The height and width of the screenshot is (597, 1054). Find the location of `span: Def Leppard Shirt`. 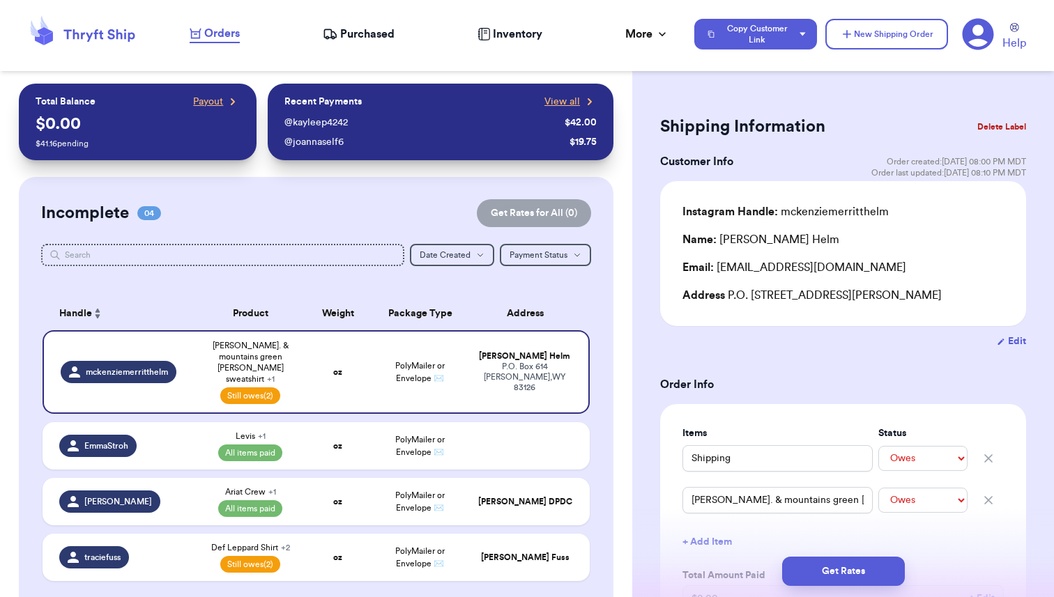

span: Def Leppard Shirt is located at coordinates (250, 548).